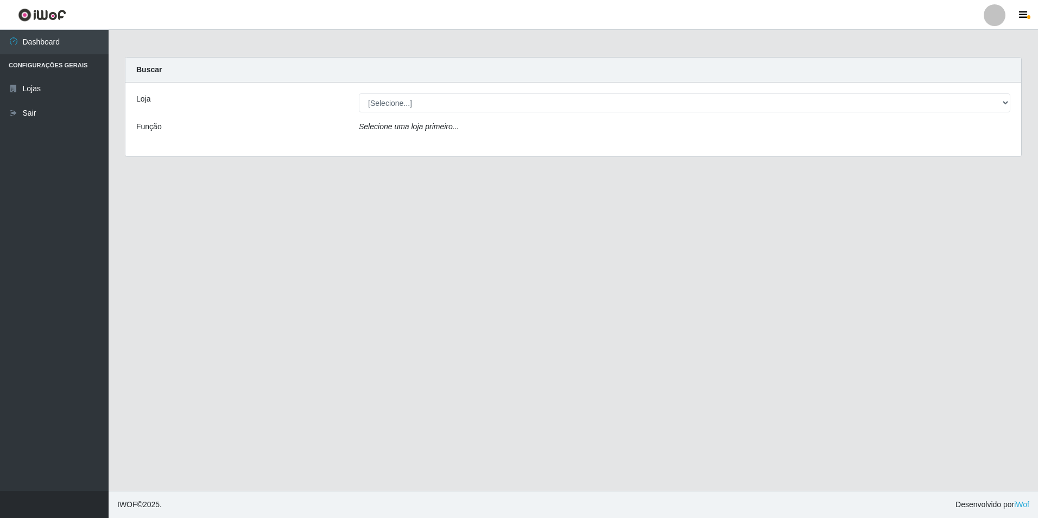 This screenshot has height=518, width=1038. Describe the element at coordinates (993, 504) in the screenshot. I see `span: Desenvolvido por` at that location.